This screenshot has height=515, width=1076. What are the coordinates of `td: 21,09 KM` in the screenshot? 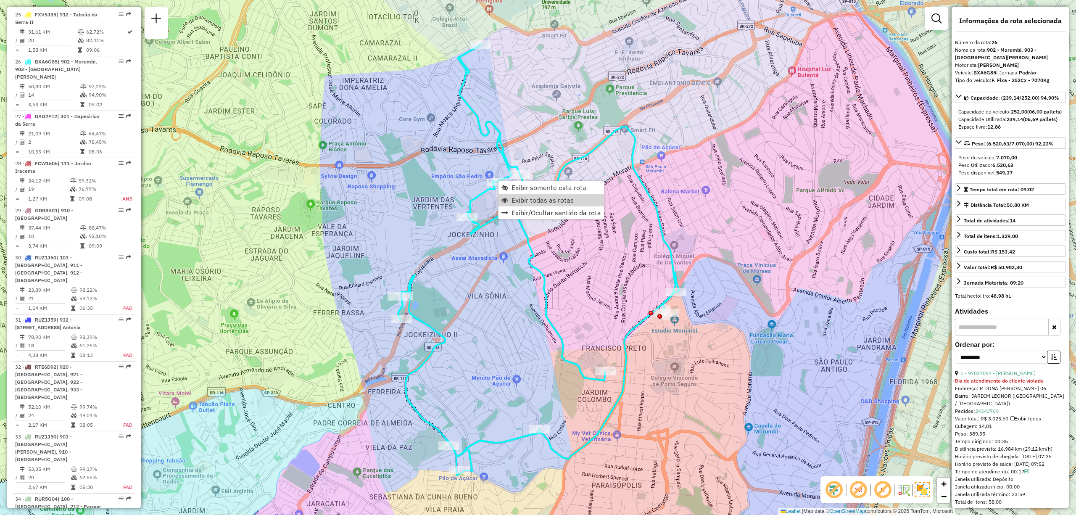 It's located at (54, 134).